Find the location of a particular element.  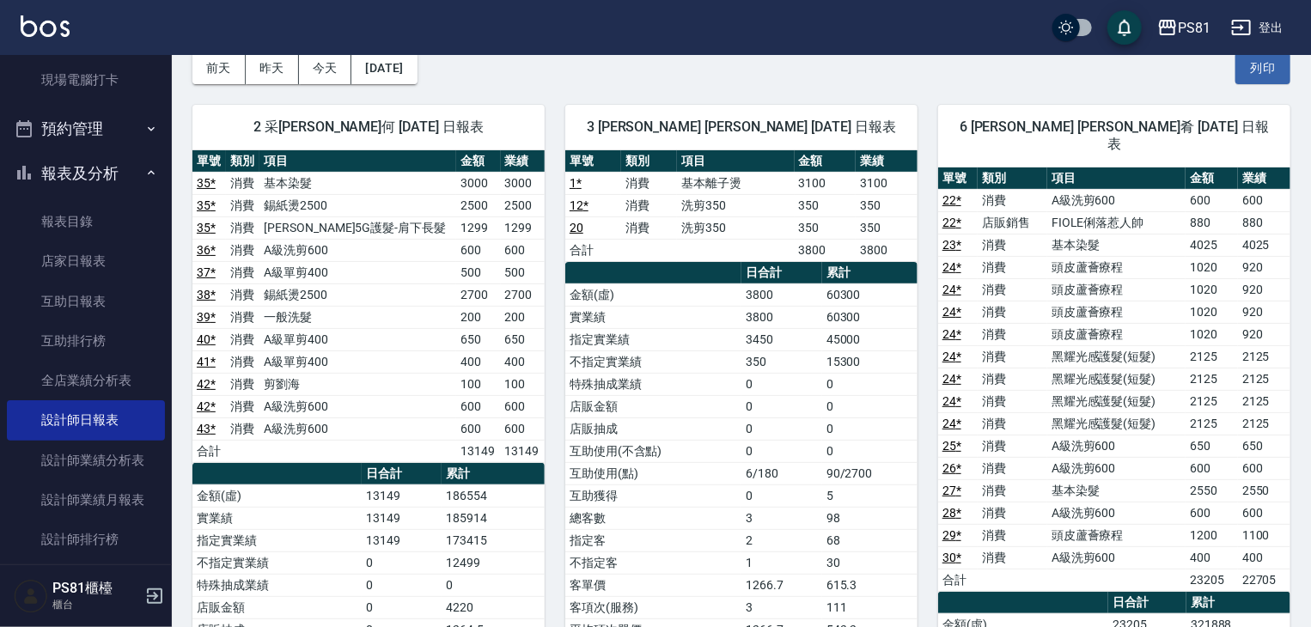

th: 金額 is located at coordinates (826, 162).